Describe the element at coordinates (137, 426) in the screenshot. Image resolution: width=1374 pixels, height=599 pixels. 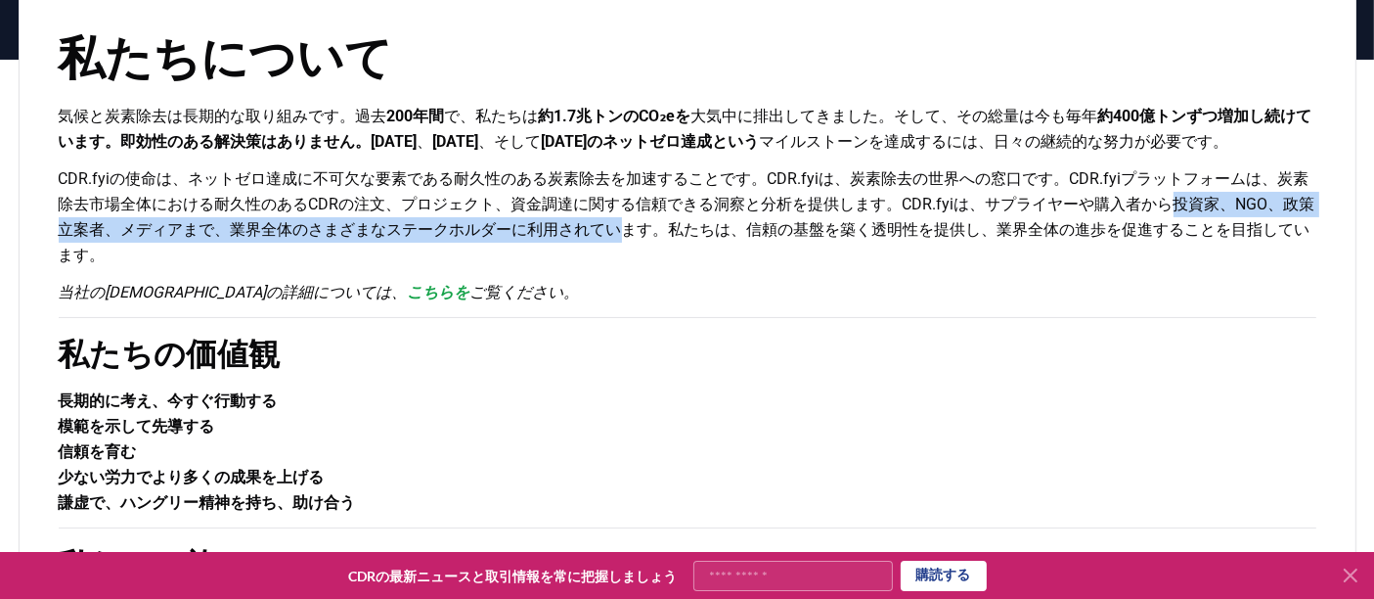
I see `font: 模範を示して先導する` at that location.